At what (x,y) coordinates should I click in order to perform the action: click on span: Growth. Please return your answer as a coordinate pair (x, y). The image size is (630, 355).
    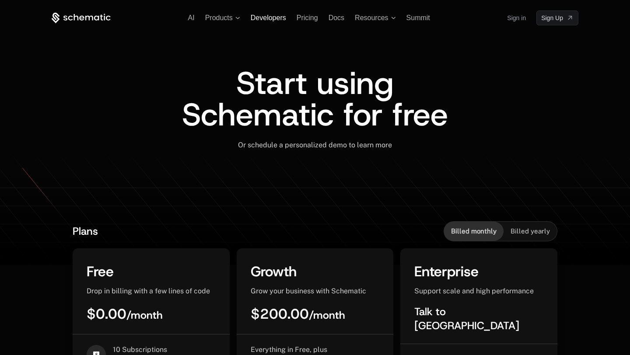
    Looking at the image, I should click on (273, 272).